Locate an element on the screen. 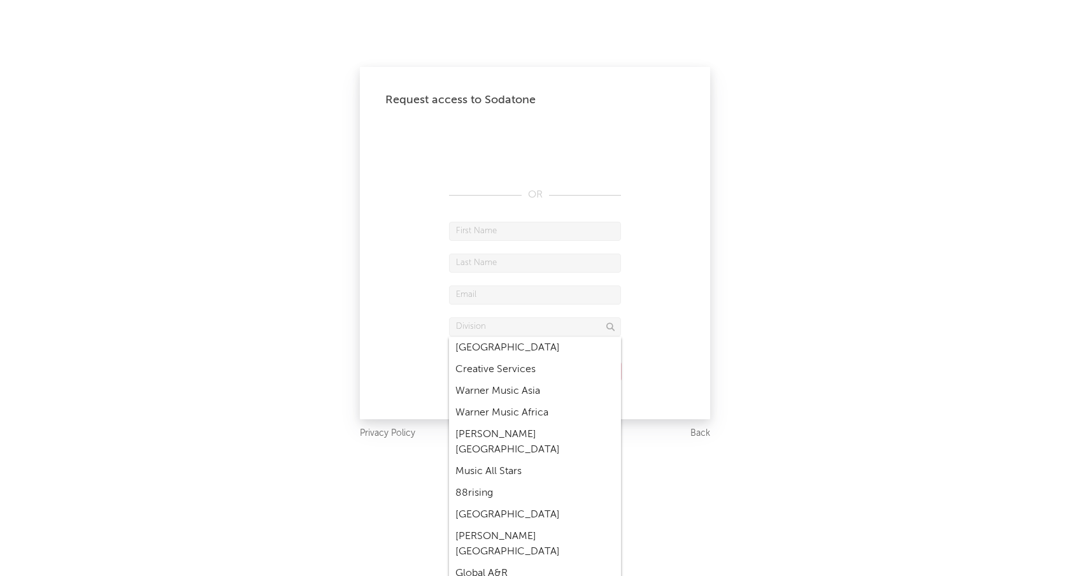  div: Warner Music Africa is located at coordinates (535, 413).